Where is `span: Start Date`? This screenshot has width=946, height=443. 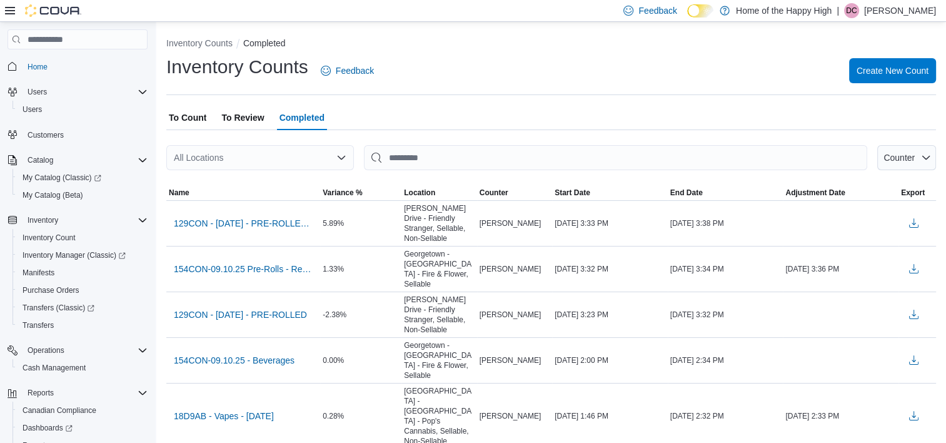
span: Start Date is located at coordinates (572, 193).